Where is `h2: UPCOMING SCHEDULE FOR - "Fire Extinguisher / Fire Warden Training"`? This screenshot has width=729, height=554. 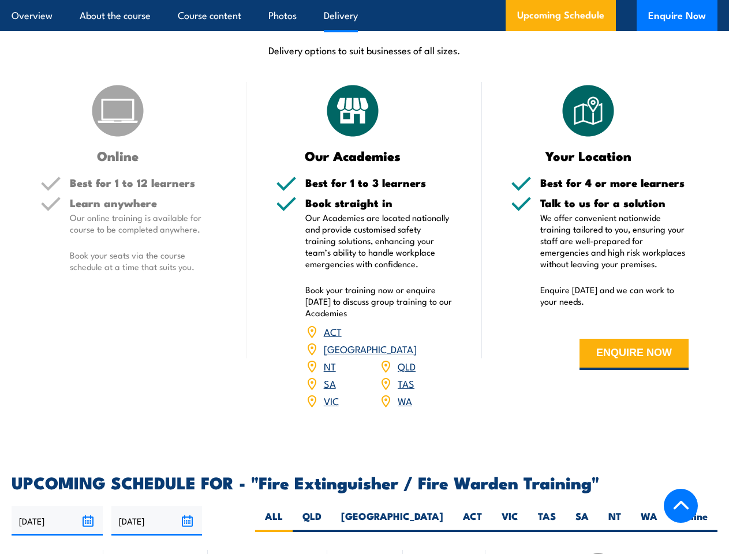
h2: UPCOMING SCHEDULE FOR - "Fire Extinguisher / Fire Warden Training" is located at coordinates (364, 482).